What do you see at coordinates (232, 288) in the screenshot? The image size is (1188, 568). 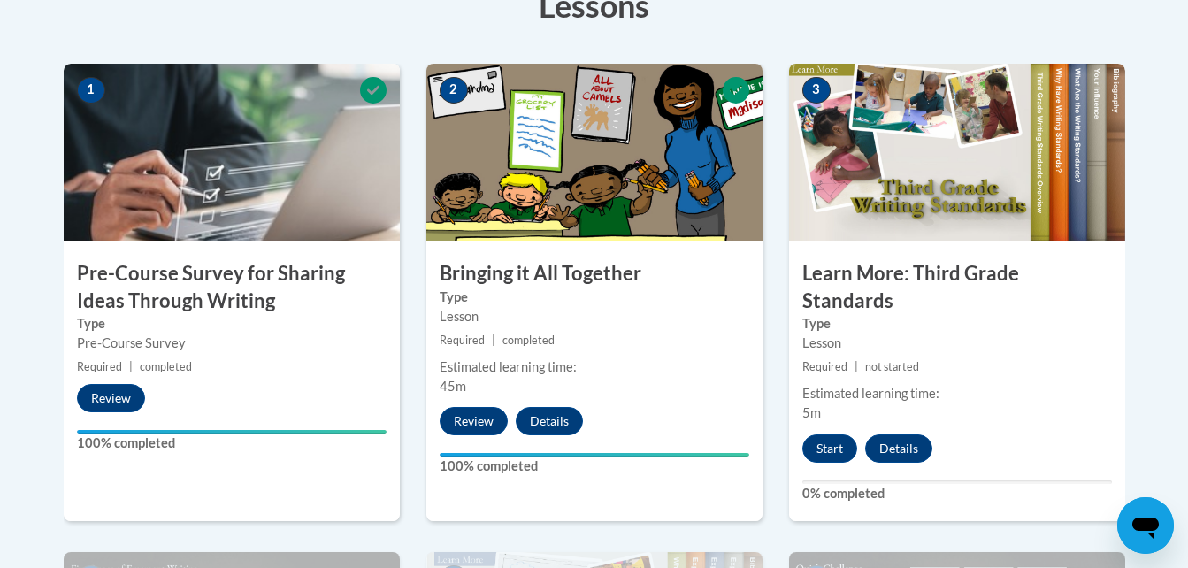 I see `h3: Pre-Course Survey for Sharing Ideas Through Writing` at bounding box center [232, 288].